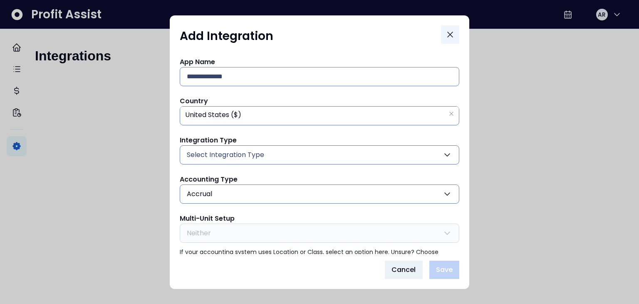 The height and width of the screenshot is (304, 639). Describe the element at coordinates (208, 140) in the screenshot. I see `span: Integration Type` at that location.